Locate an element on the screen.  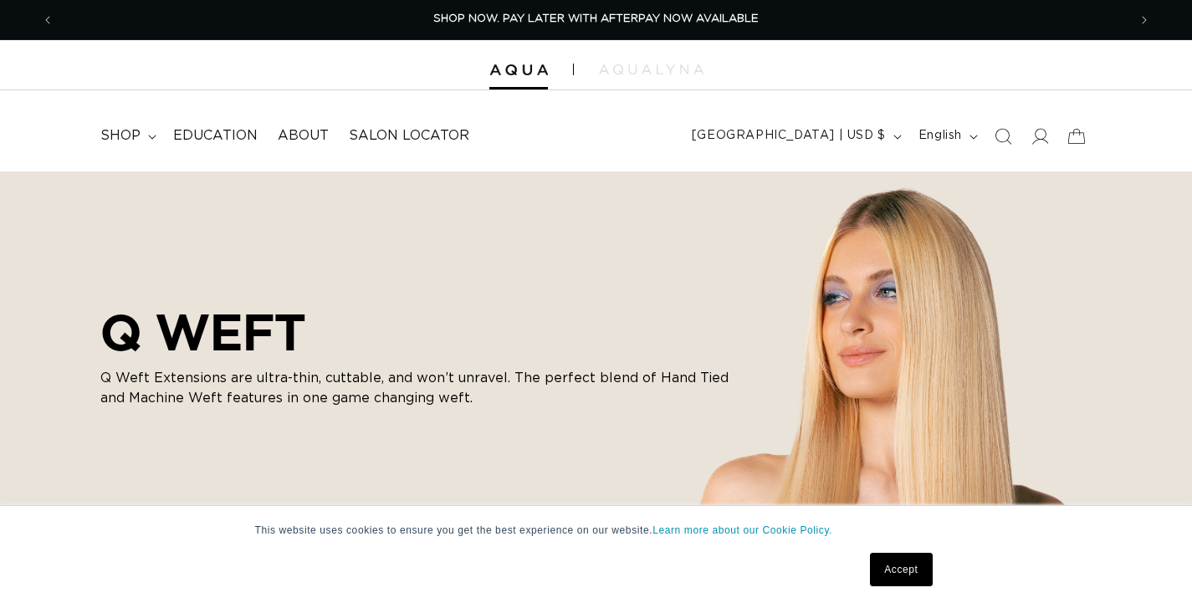
img: Aqua Hair Extensions is located at coordinates (519, 70).